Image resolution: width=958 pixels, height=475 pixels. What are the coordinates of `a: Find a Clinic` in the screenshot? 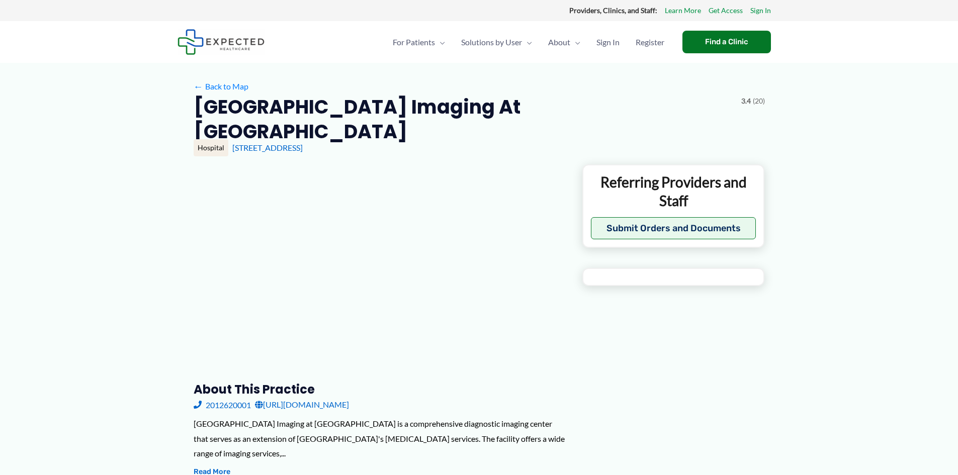 It's located at (727, 42).